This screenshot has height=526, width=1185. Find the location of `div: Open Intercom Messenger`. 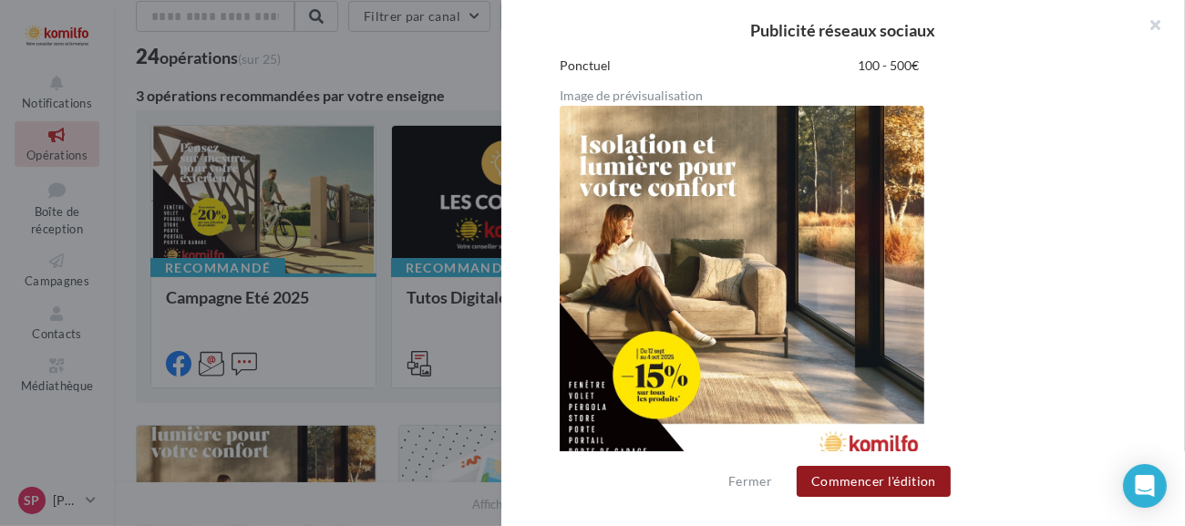

div: Open Intercom Messenger is located at coordinates (1145, 486).